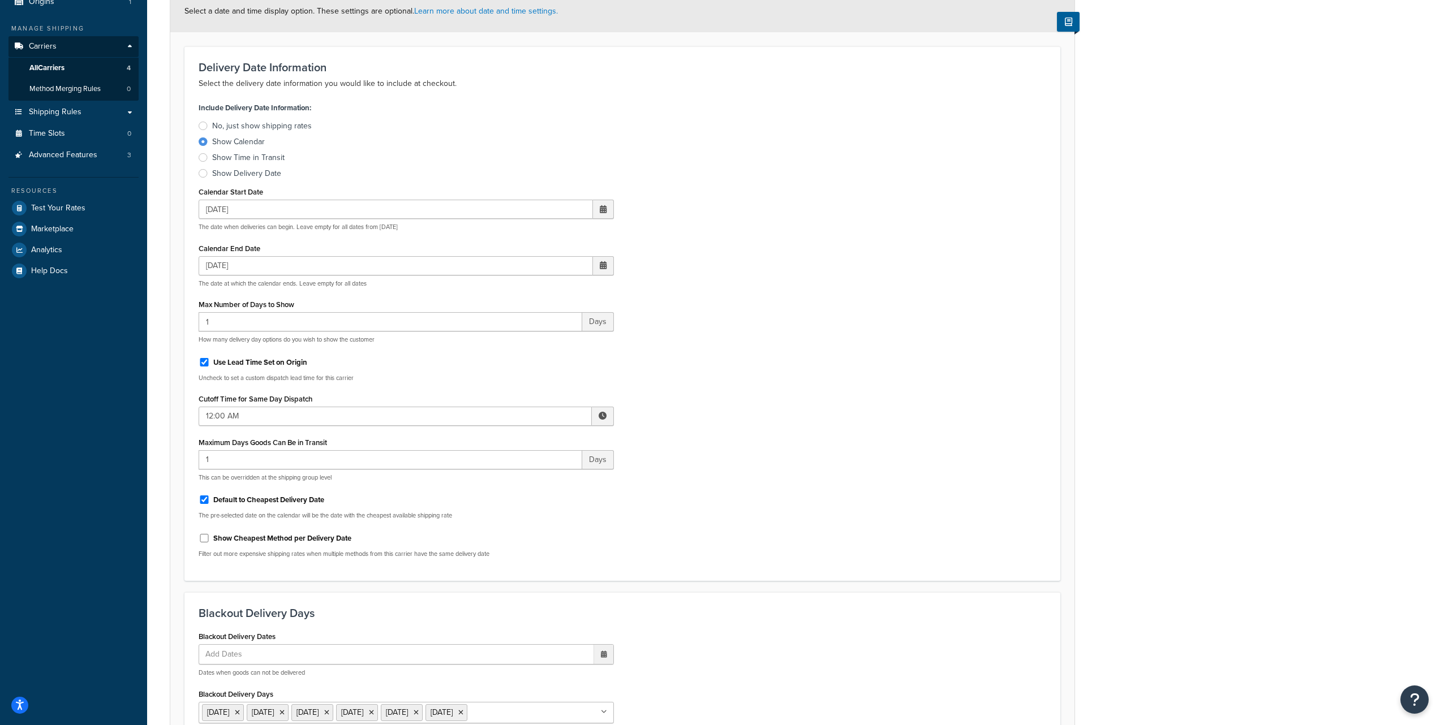  I want to click on a: Time Slots0, so click(74, 134).